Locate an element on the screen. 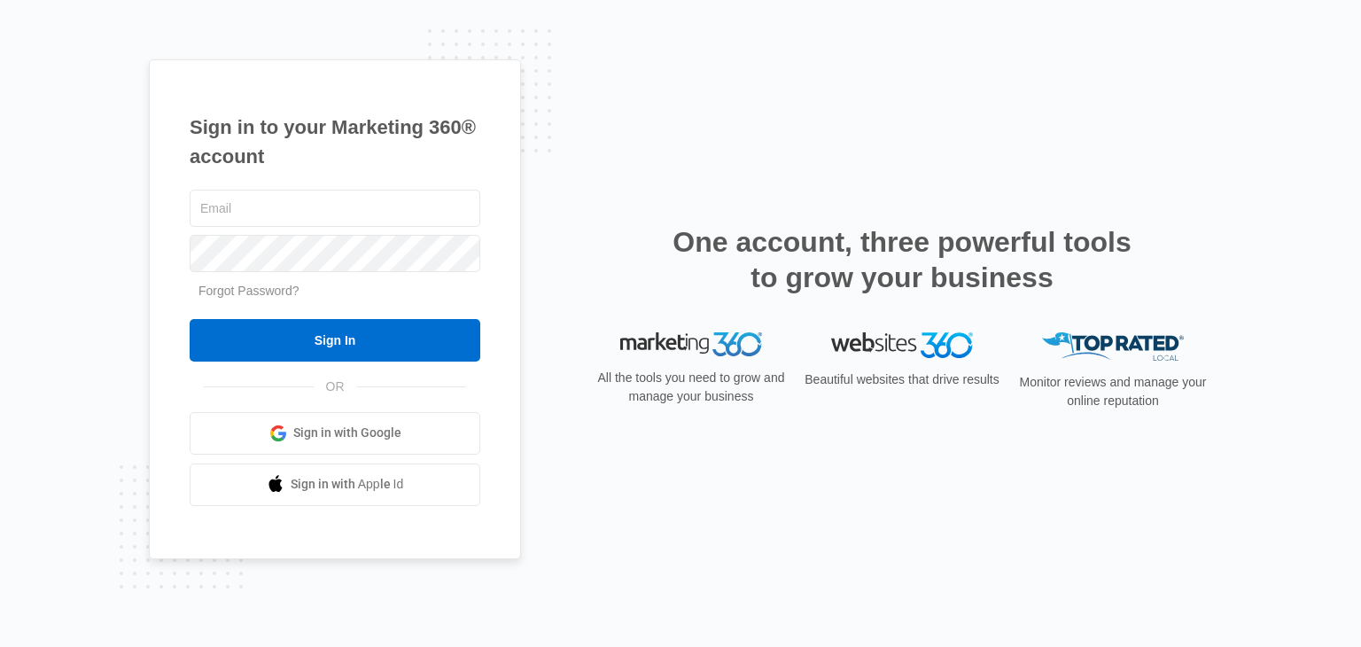 The image size is (1361, 647). input: Email is located at coordinates (335, 208).